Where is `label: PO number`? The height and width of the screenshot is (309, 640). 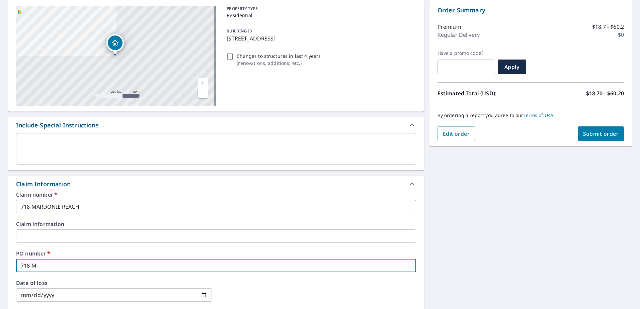 label: PO number is located at coordinates (216, 254).